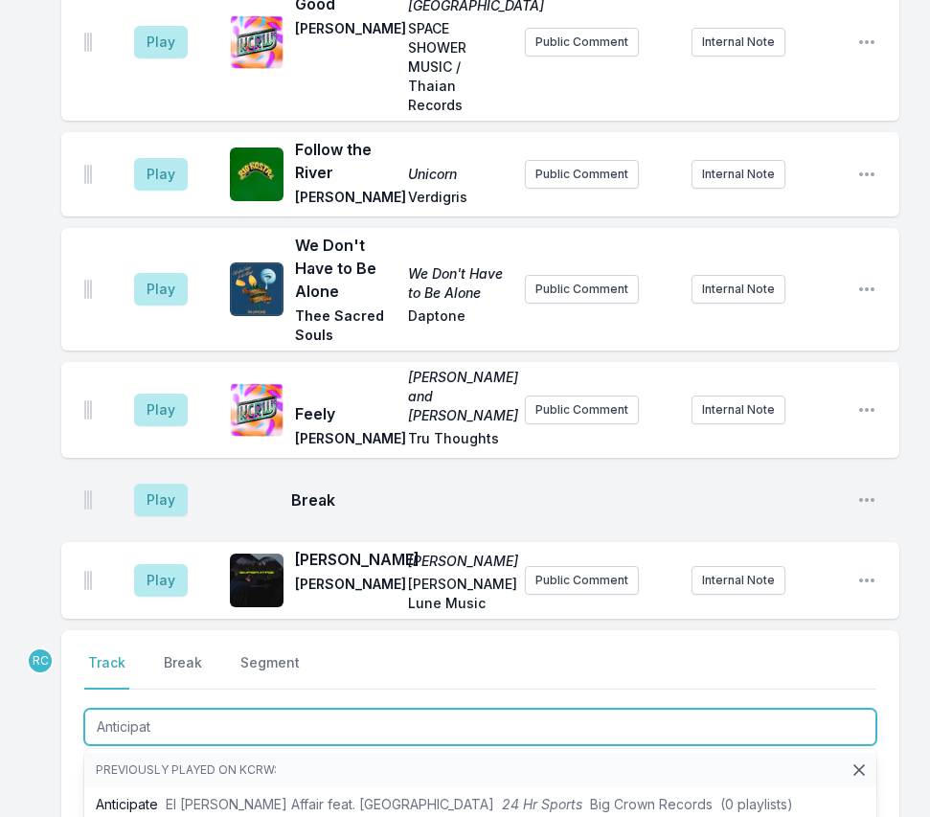 This screenshot has height=817, width=930. Describe the element at coordinates (257, 42) in the screenshot. I see `img: Hotel New Yuma` at that location.